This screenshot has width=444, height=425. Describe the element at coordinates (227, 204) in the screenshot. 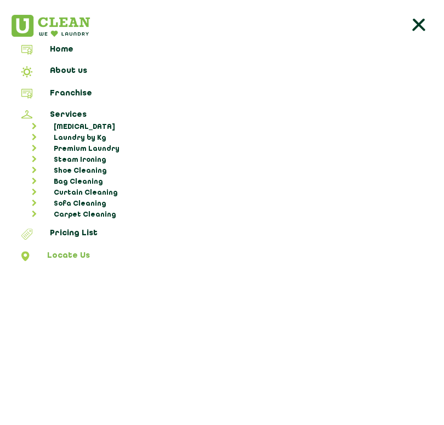

I see `a: Sofa Cleaning` at that location.